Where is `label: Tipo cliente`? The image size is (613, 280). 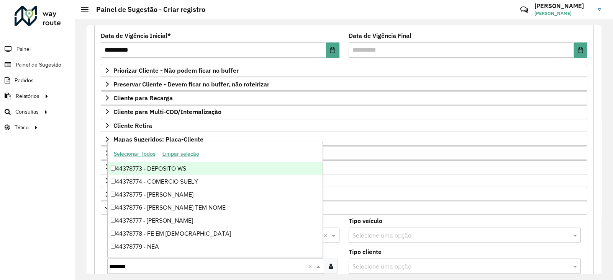 label: Tipo cliente is located at coordinates (365, 252).